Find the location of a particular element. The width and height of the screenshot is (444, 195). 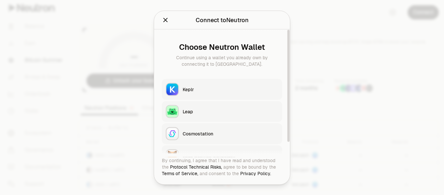

div: Leap Cosmos MetaMask is located at coordinates (230, 155).